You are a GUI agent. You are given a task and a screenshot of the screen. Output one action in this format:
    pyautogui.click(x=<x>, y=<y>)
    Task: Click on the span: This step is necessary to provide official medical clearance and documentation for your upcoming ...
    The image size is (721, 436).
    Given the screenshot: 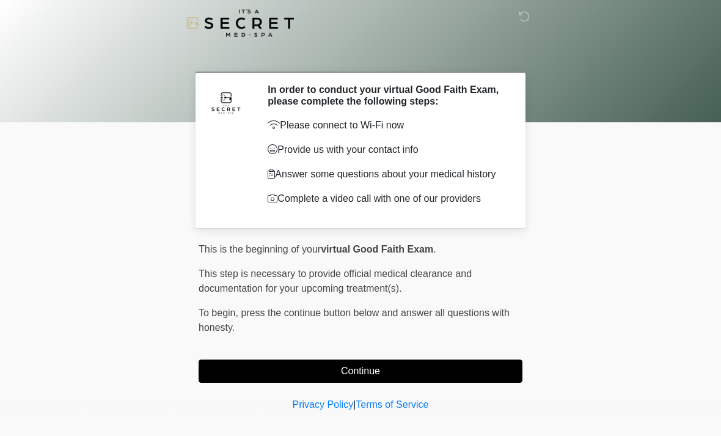 What is the action you would take?
    pyautogui.click(x=335, y=280)
    